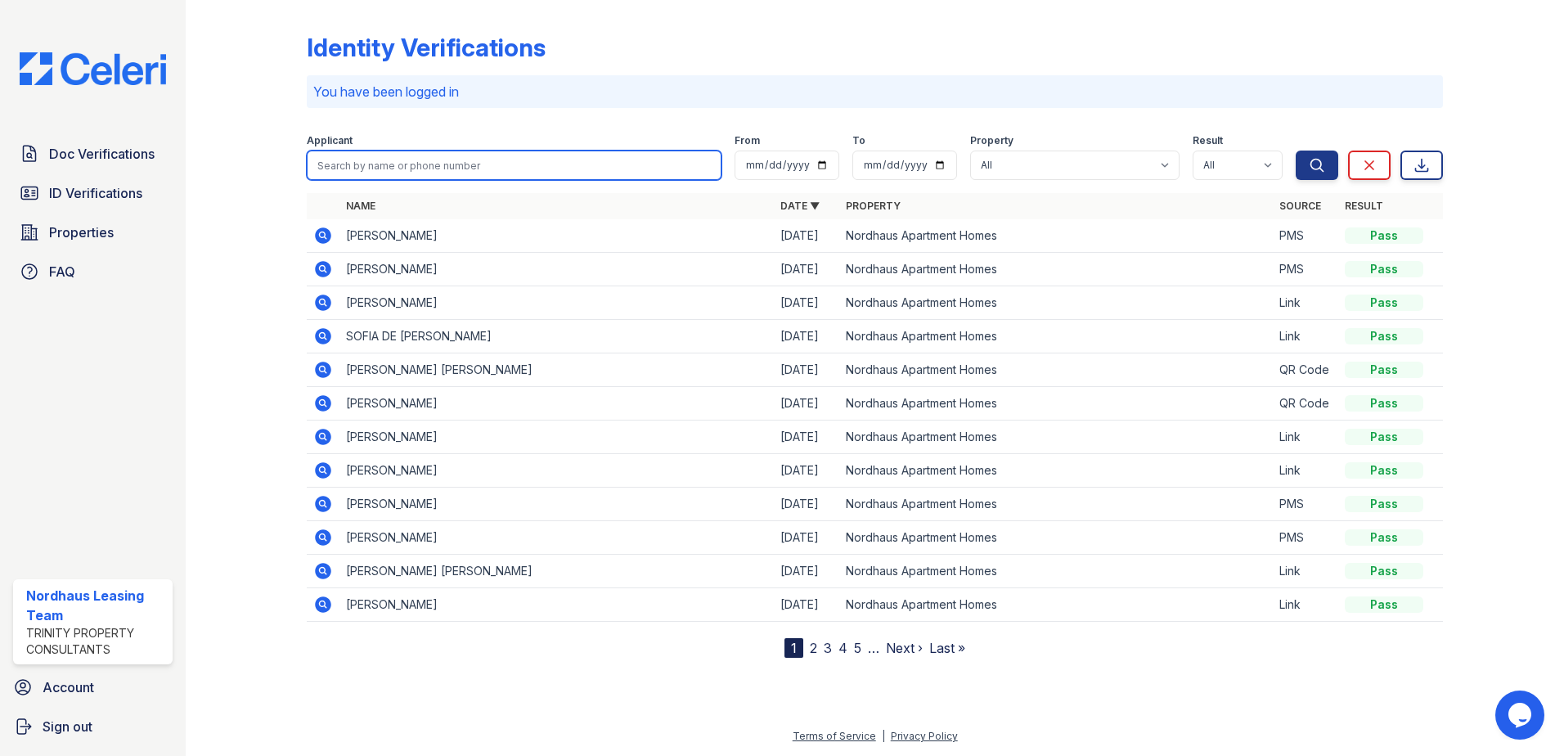 The image size is (1564, 756). I want to click on a: 4, so click(843, 648).